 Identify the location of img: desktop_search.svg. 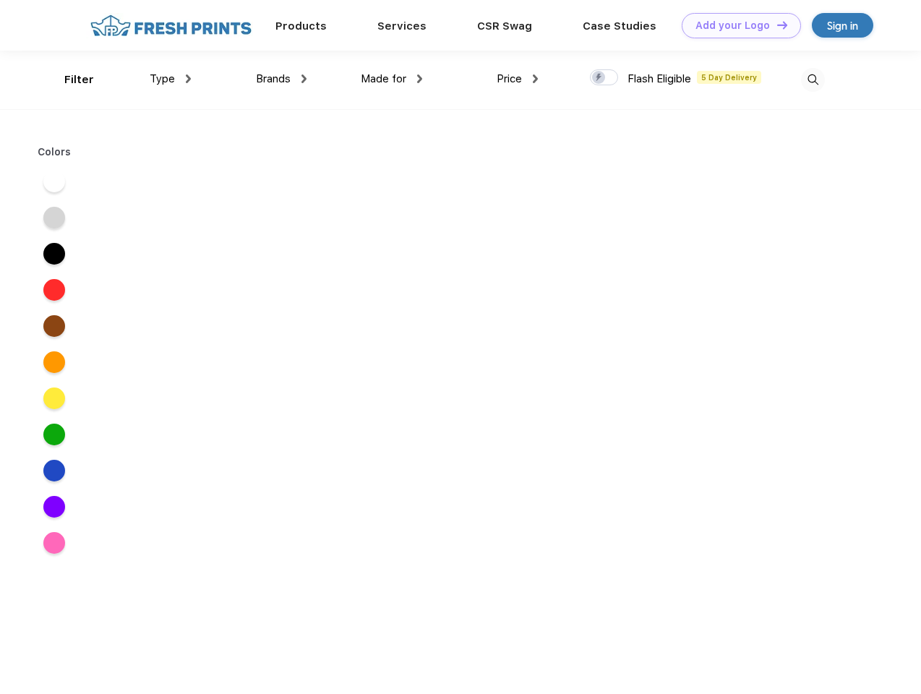
(813, 80).